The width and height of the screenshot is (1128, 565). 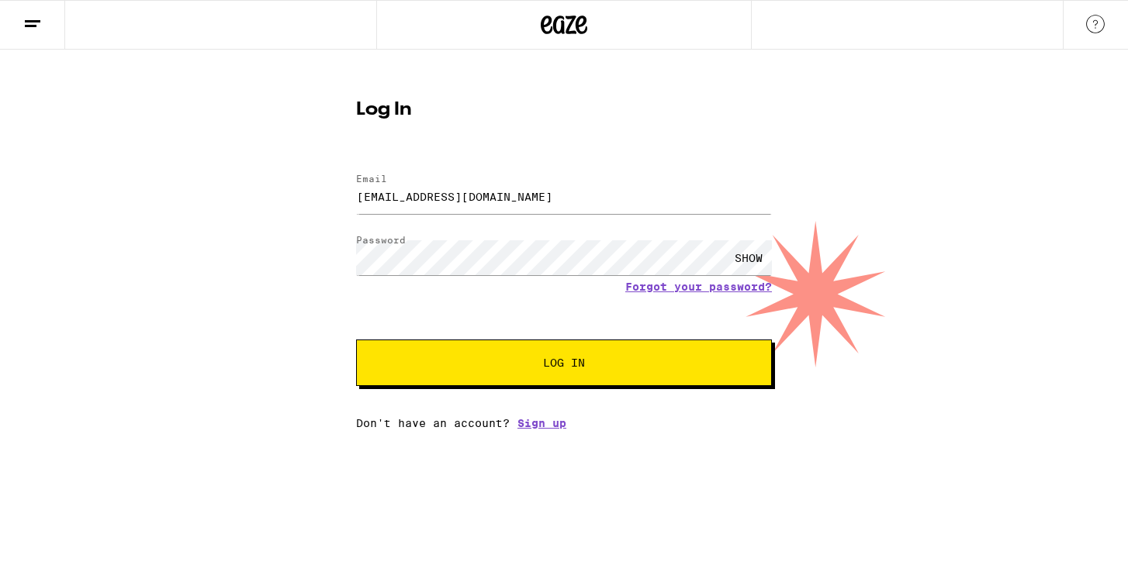 I want to click on div: Don't have an account?, so click(x=564, y=423).